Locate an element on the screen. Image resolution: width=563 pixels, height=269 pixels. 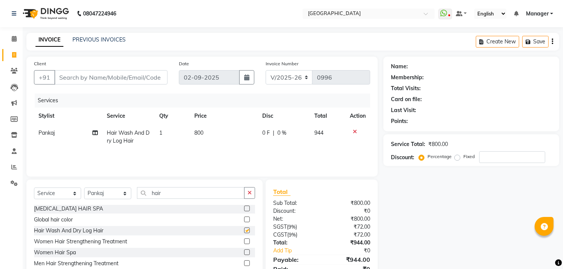
span: Hair Wash And Dry Log Hair is located at coordinates (128, 137).